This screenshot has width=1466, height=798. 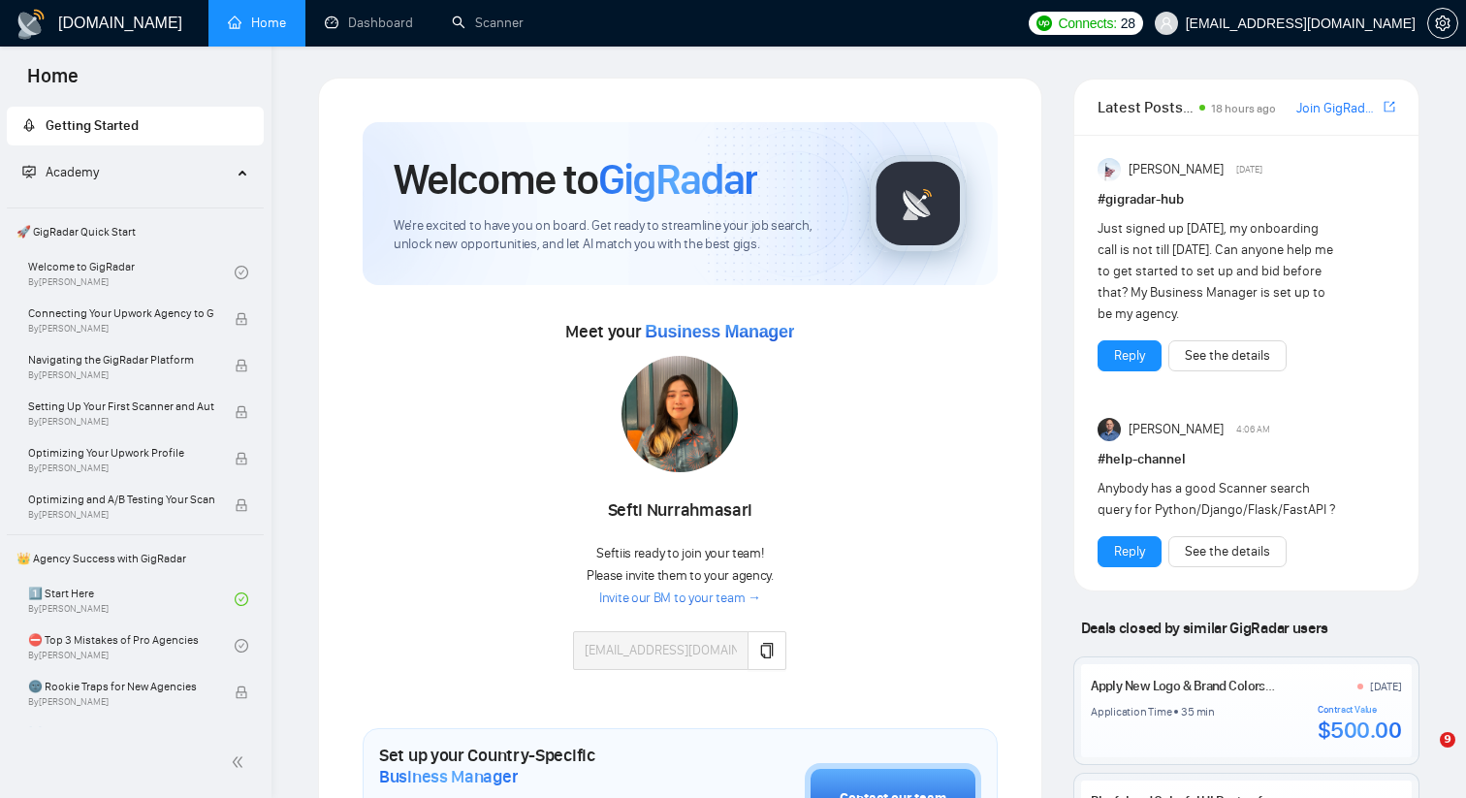 What do you see at coordinates (121, 406) in the screenshot?
I see `span: Setting Up Your First Scanner and Auto-Bidder` at bounding box center [121, 406].